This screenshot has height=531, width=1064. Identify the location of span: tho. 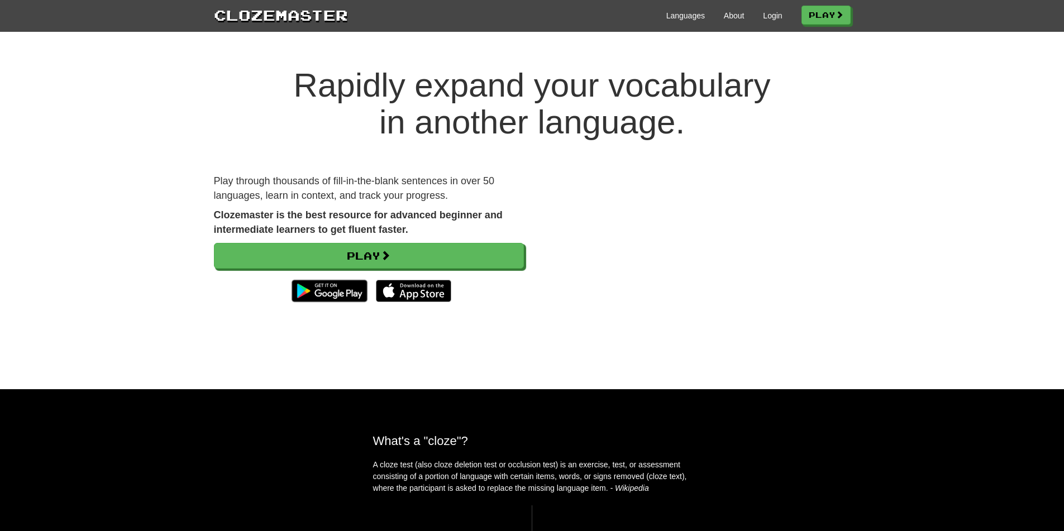
(280, 181).